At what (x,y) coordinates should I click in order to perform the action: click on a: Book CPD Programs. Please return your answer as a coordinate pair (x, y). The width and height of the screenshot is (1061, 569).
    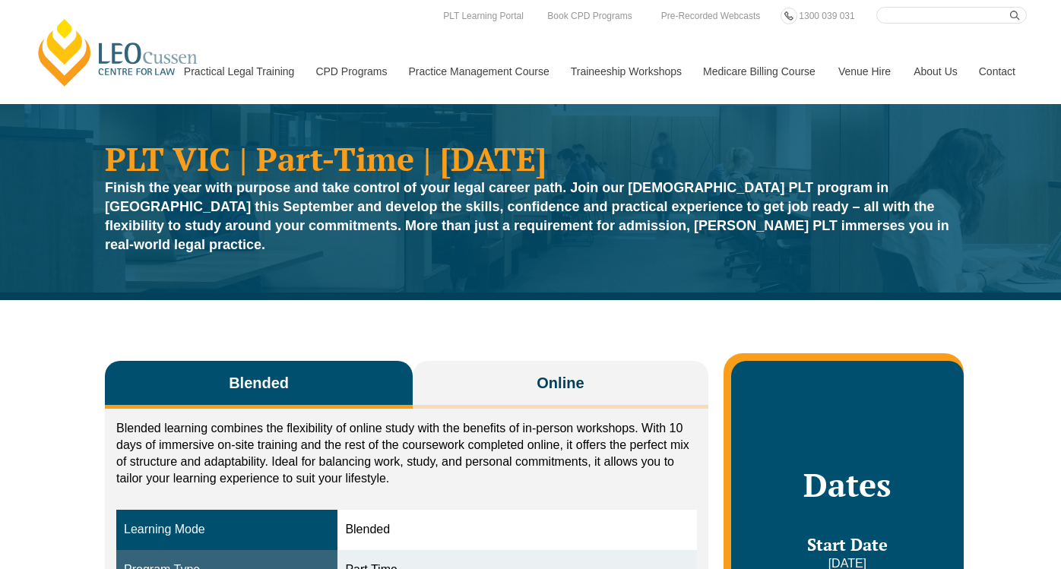
    Looking at the image, I should click on (589, 16).